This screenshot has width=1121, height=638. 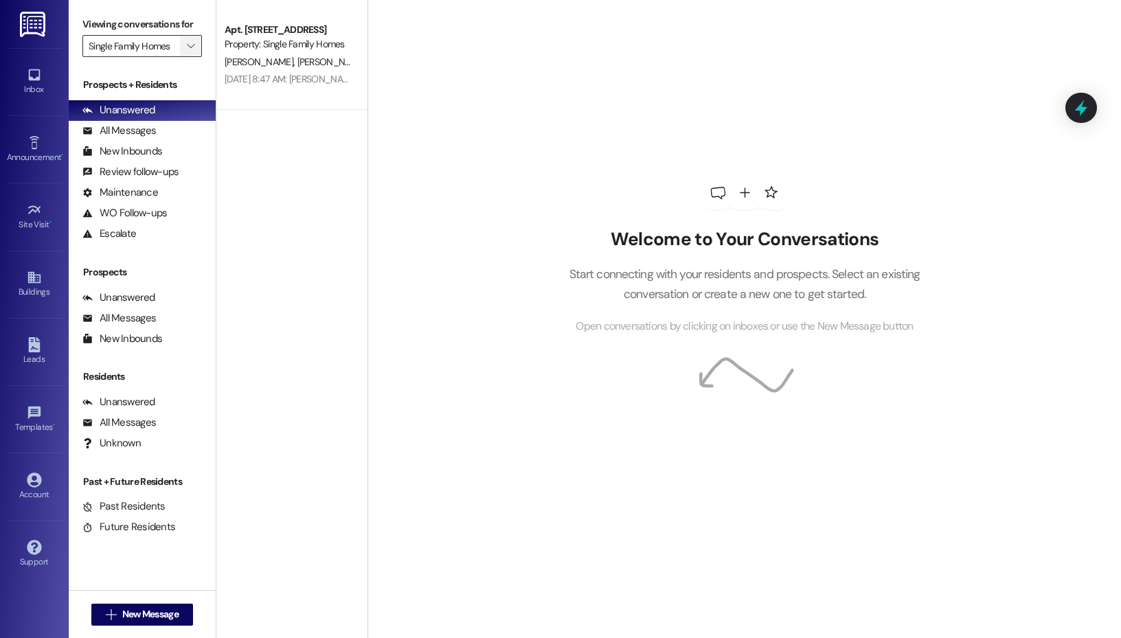 I want to click on div: Prospects + Residents, so click(x=142, y=84).